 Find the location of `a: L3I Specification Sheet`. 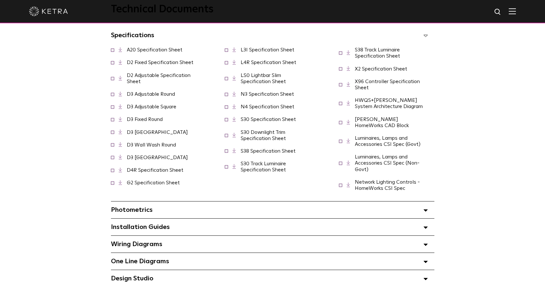

a: L3I Specification Sheet is located at coordinates (268, 50).